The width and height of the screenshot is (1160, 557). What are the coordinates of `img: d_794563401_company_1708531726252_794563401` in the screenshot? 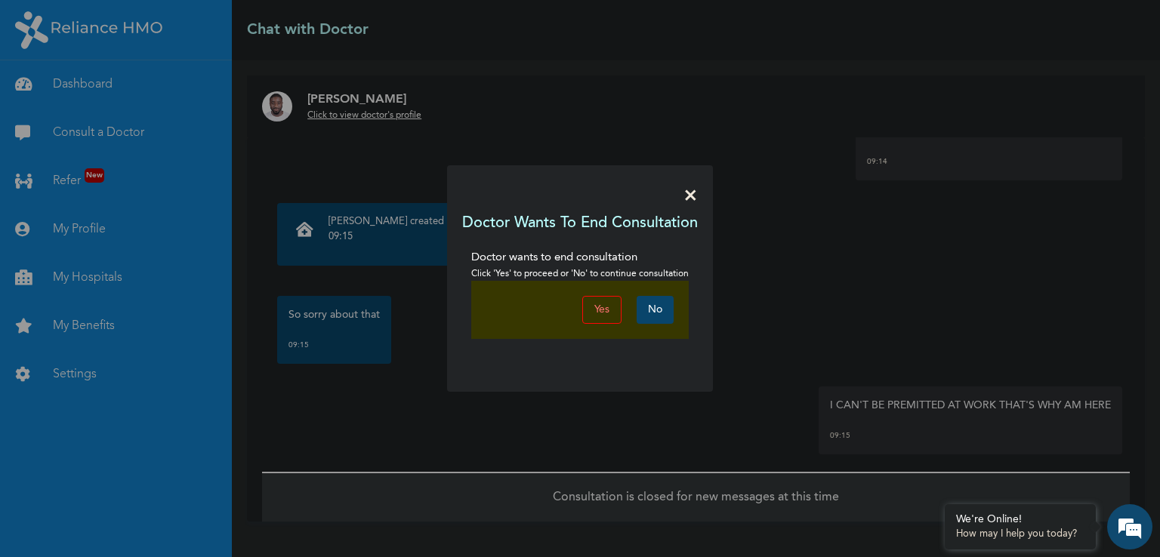 It's located at (45, 94).